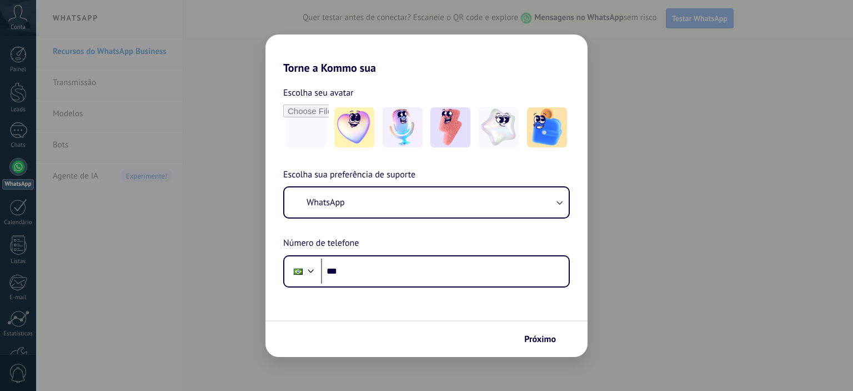 The width and height of the screenshot is (853, 391). I want to click on span: Escolha seu avatar, so click(318, 93).